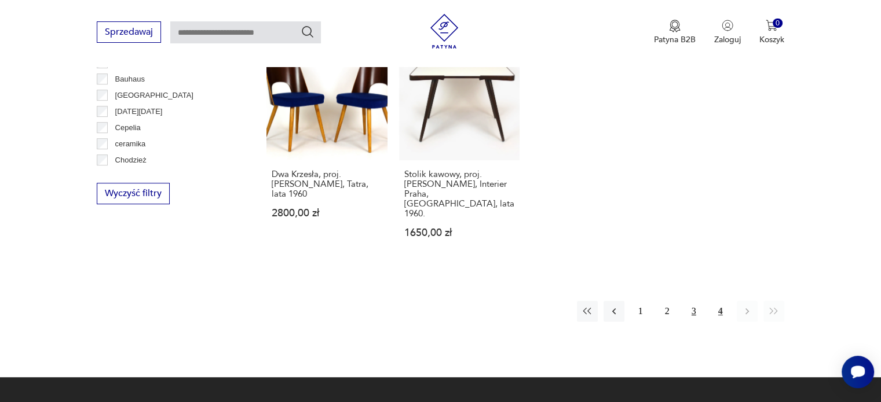 This screenshot has width=881, height=402. Describe the element at coordinates (128, 128) in the screenshot. I see `p: Cepelia` at that location.